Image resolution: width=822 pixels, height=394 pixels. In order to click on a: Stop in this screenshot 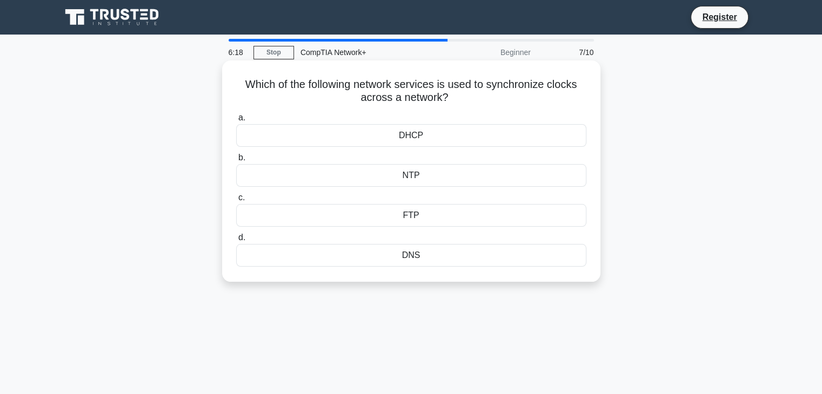, I will do `click(273, 52)`.